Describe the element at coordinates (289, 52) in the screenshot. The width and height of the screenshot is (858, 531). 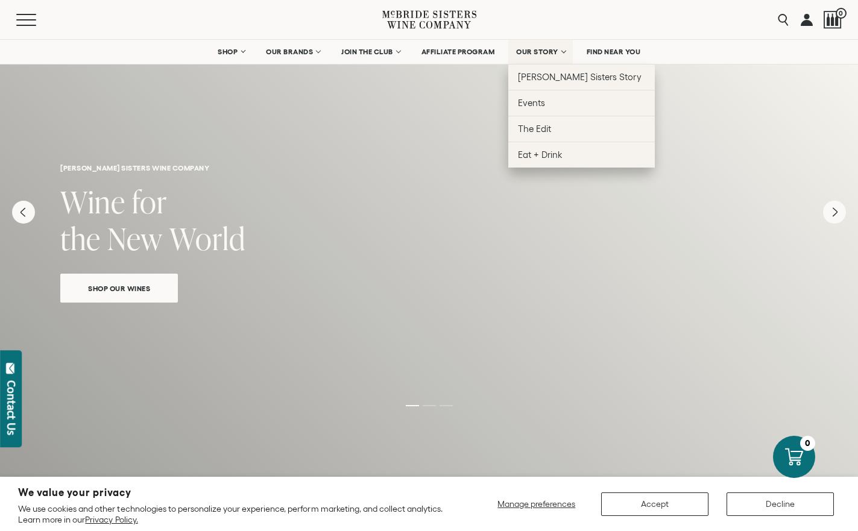
I see `span: OUR BRANDS` at that location.